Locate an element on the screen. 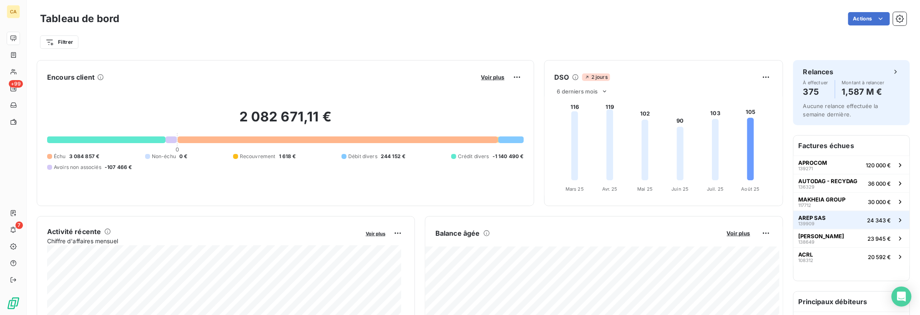 The width and height of the screenshot is (920, 315). span: -1 140 490 € is located at coordinates (508, 156).